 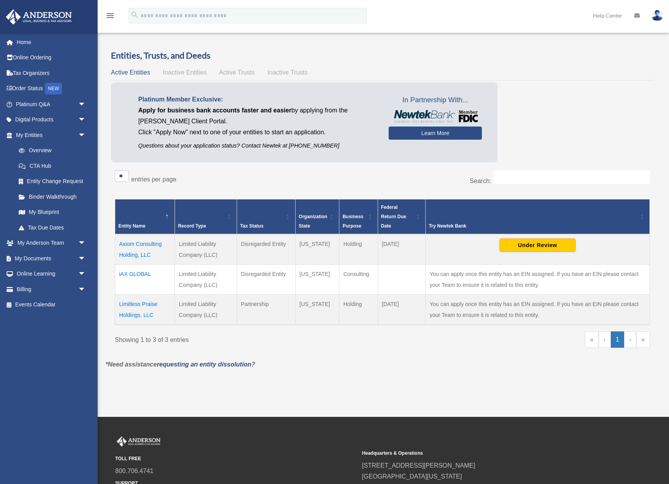 What do you see at coordinates (192, 226) in the screenshot?
I see `span: Record Type` at bounding box center [192, 226].